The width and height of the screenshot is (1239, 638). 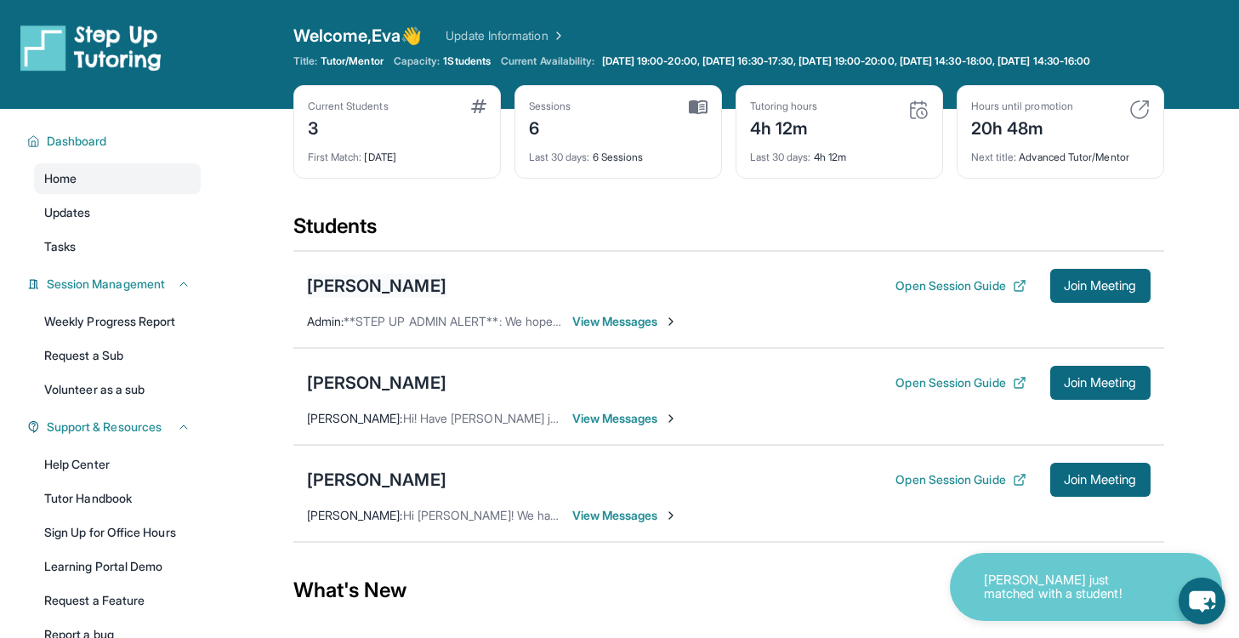 What do you see at coordinates (60, 247) in the screenshot?
I see `span: Tasks` at bounding box center [60, 247].